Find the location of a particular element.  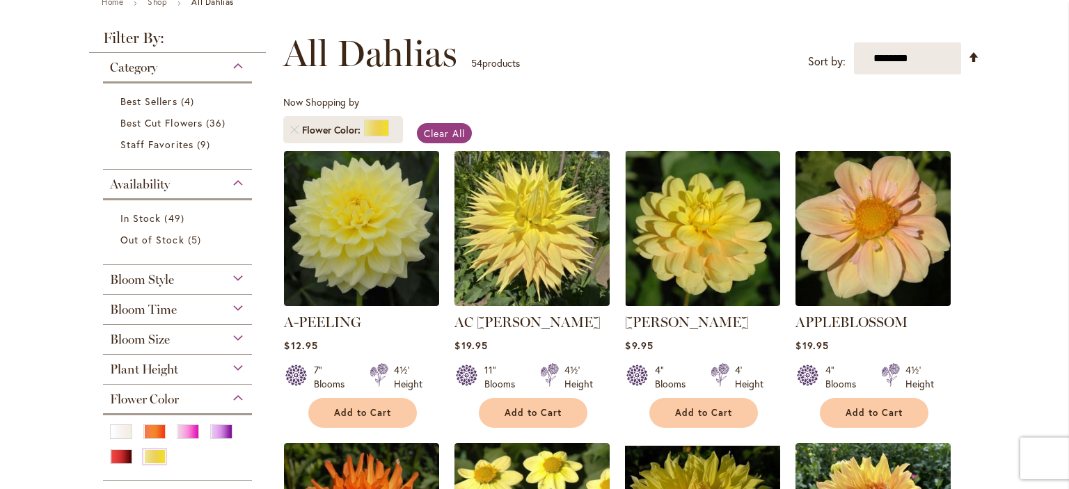

strong: Filter By: is located at coordinates (177, 42).